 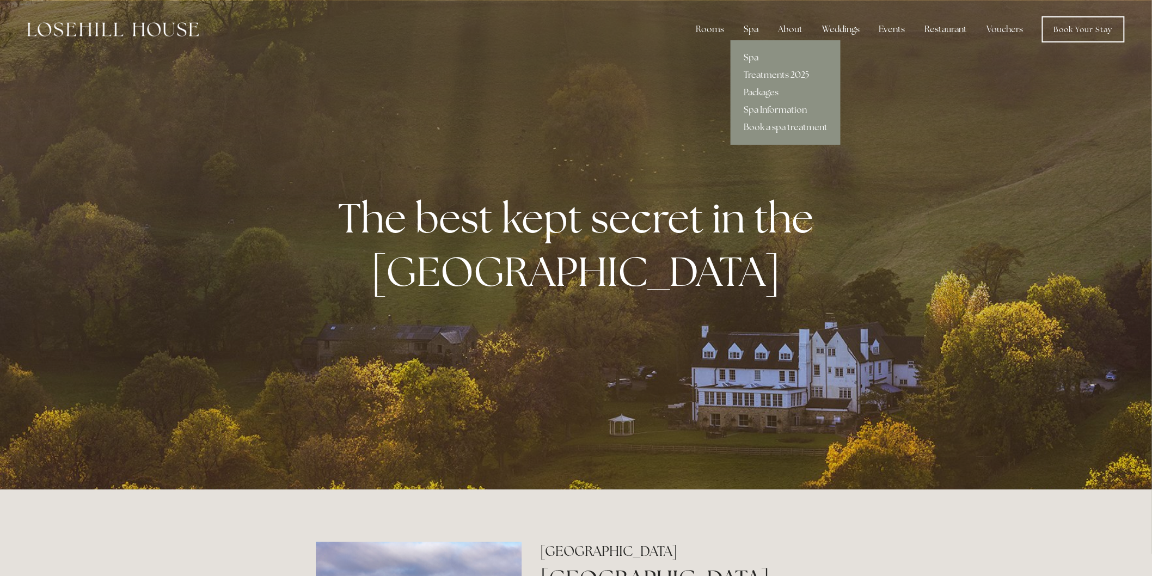 What do you see at coordinates (785, 110) in the screenshot?
I see `a: Spa Information` at bounding box center [785, 110].